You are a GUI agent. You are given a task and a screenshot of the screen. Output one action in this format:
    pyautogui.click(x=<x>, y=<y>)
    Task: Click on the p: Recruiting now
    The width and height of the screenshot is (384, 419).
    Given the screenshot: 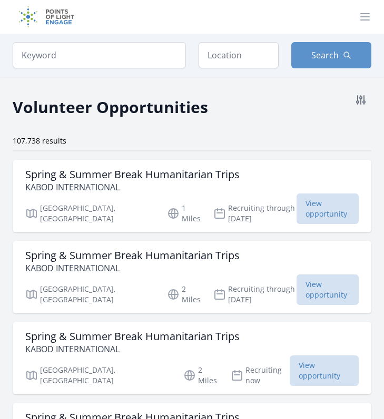 What is the action you would take?
    pyautogui.click(x=260, y=376)
    